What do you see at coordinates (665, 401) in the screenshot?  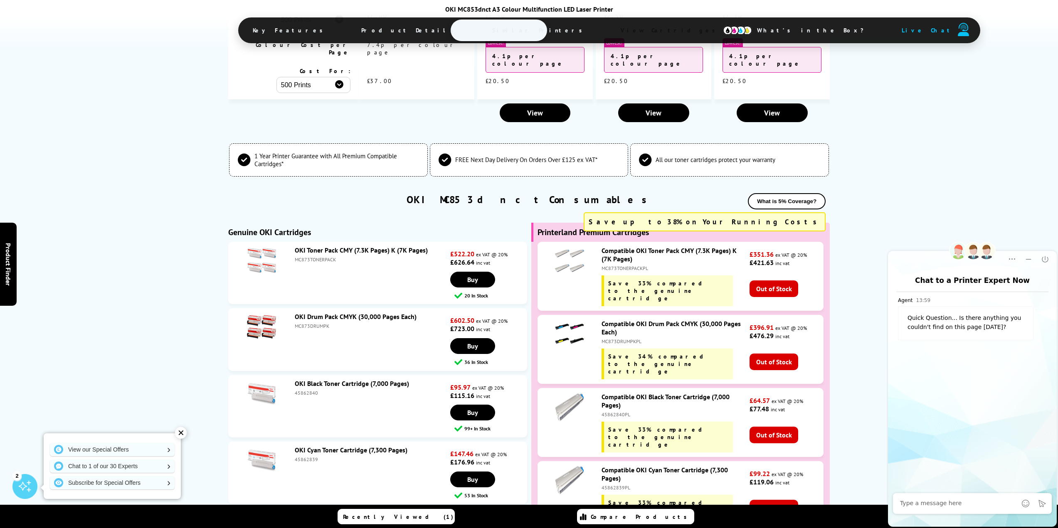 I see `a: Compatible OKI Black Toner Cartridge (7,000 Pages)` at bounding box center [665, 401].